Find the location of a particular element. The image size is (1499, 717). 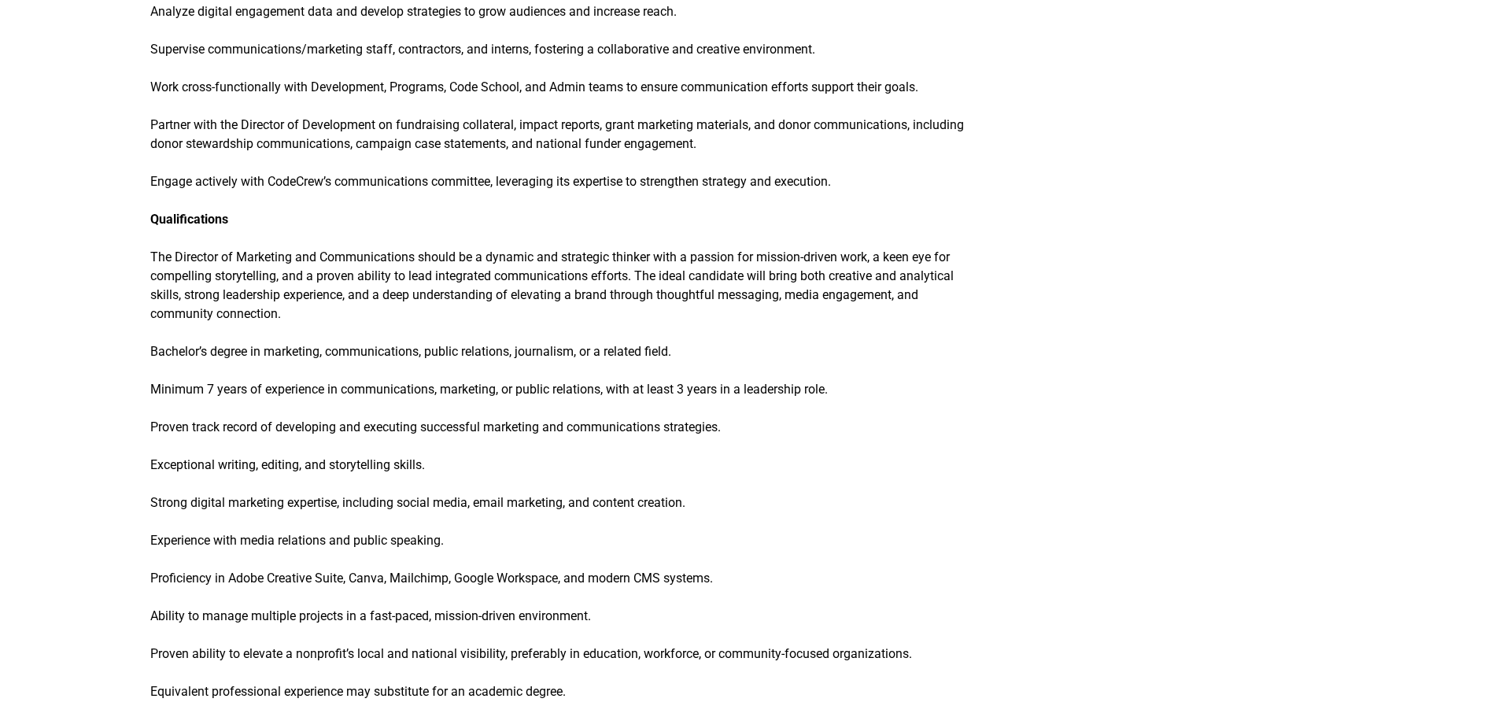

p: Minimum 7 years of experience in communications, marketing, or public relations, with at least 3 ... is located at coordinates (560, 390).